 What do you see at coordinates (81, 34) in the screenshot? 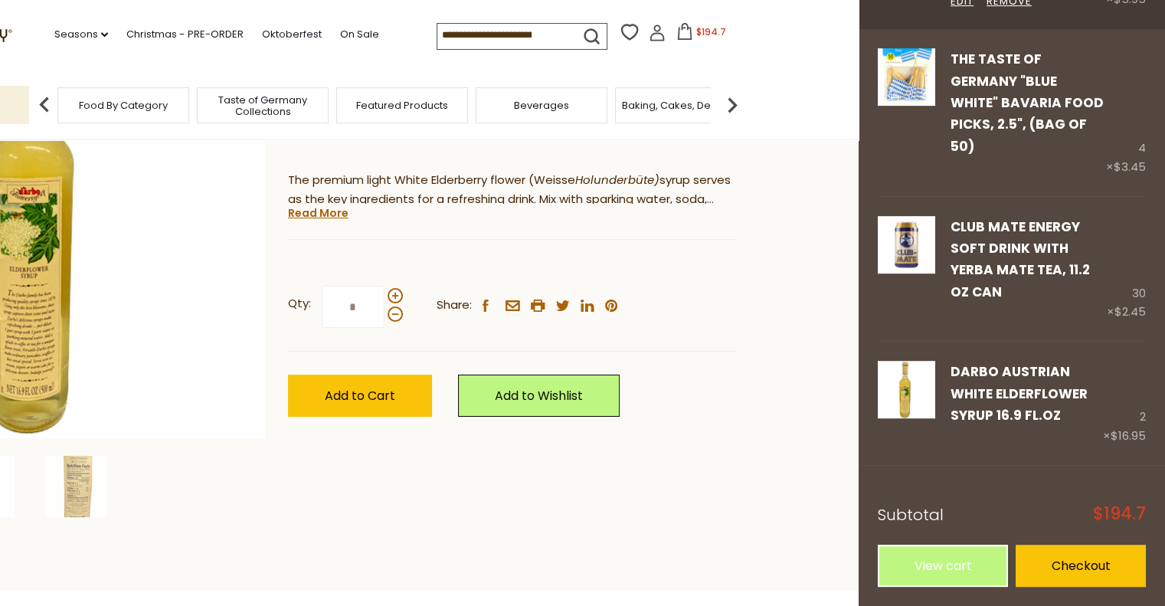
I see `a: Seasons` at bounding box center [81, 34].